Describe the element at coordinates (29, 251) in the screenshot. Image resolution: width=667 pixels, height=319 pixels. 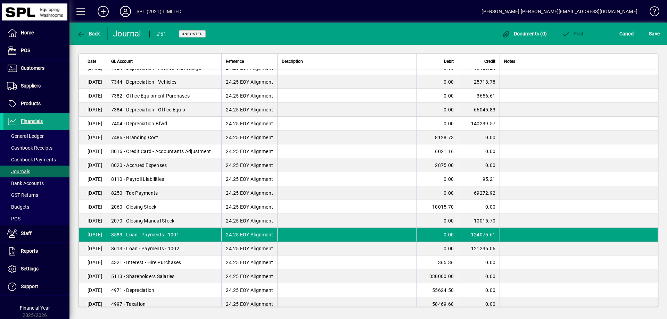
I see `span: Reports` at that location.